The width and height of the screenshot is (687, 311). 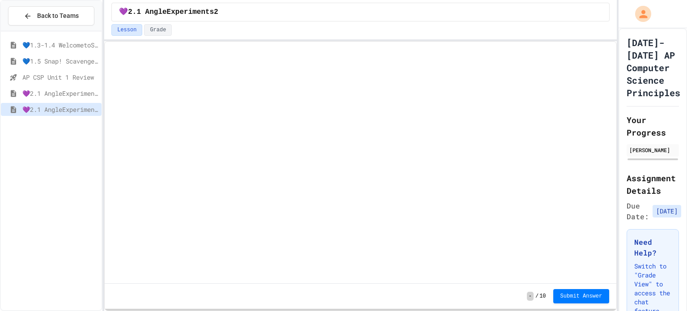 I want to click on button: Grade, so click(x=158, y=30).